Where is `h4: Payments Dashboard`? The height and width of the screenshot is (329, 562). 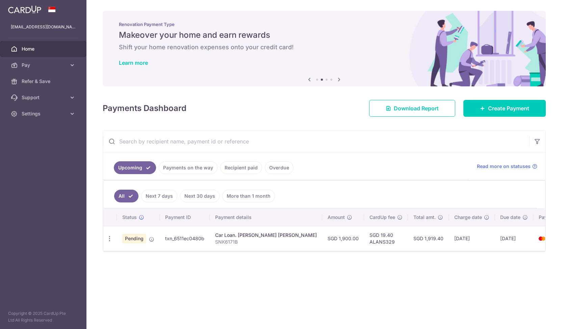 h4: Payments Dashboard is located at coordinates (145, 108).